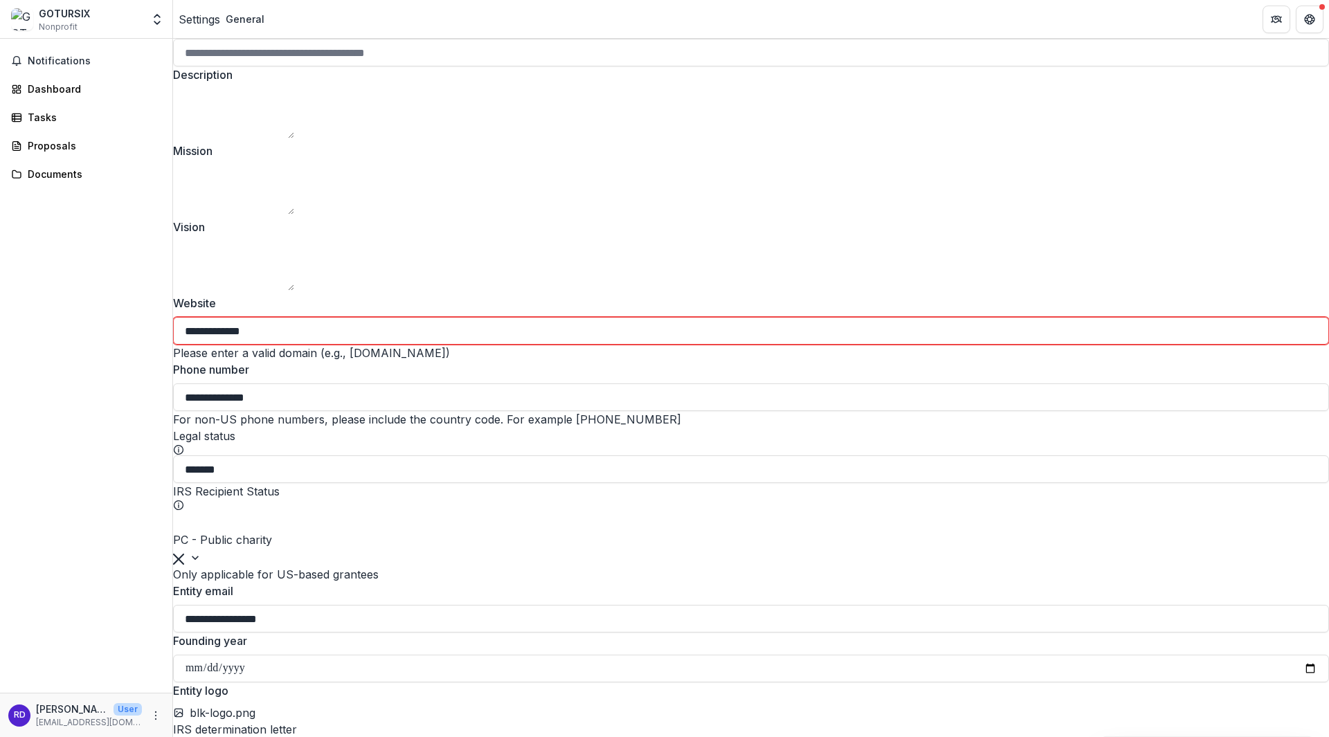  I want to click on label: Description, so click(747, 75).